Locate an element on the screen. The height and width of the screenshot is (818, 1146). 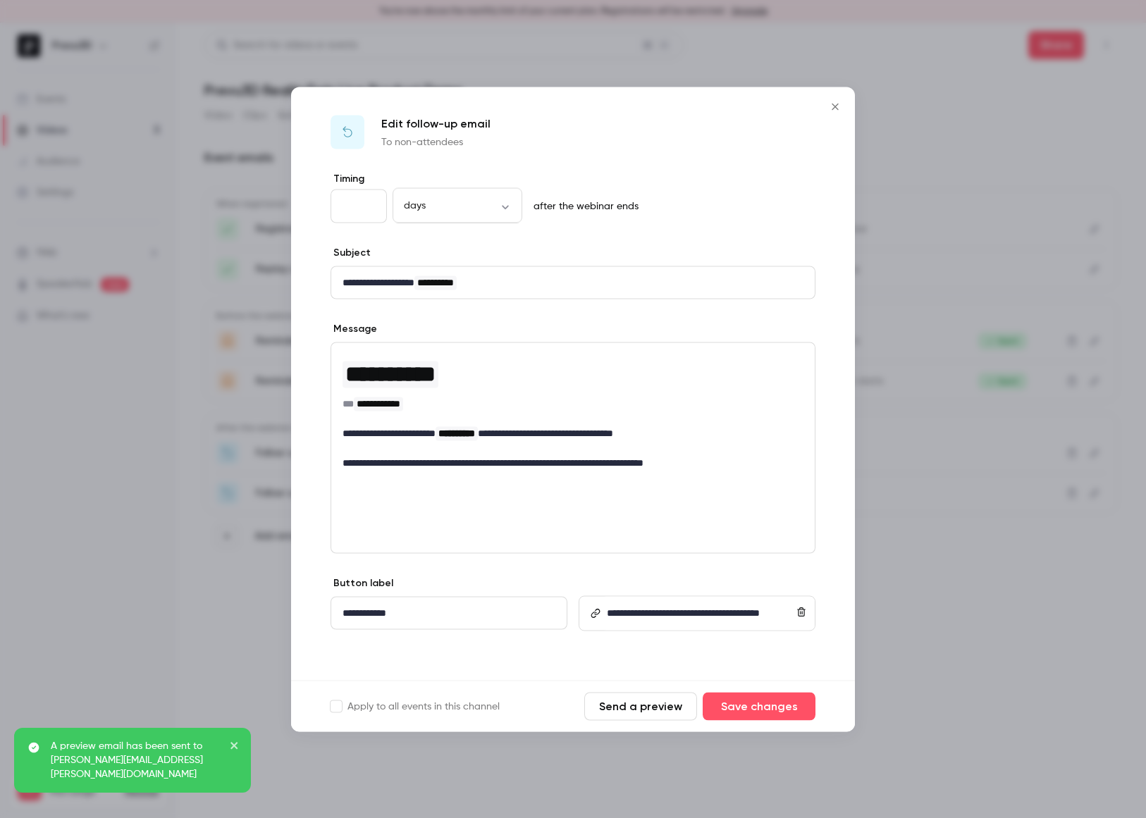
label: Timing is located at coordinates (573, 178).